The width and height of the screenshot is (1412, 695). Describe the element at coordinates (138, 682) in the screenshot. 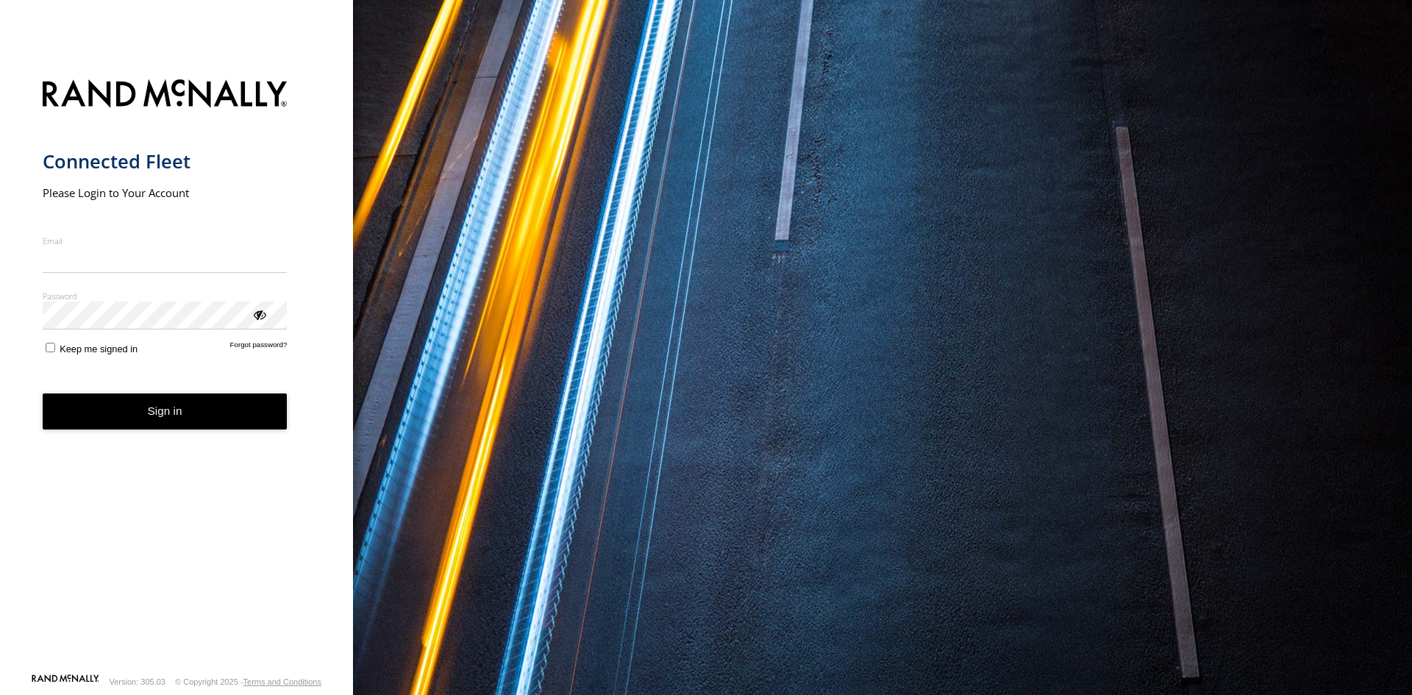

I see `div: Version: 305.03` at that location.